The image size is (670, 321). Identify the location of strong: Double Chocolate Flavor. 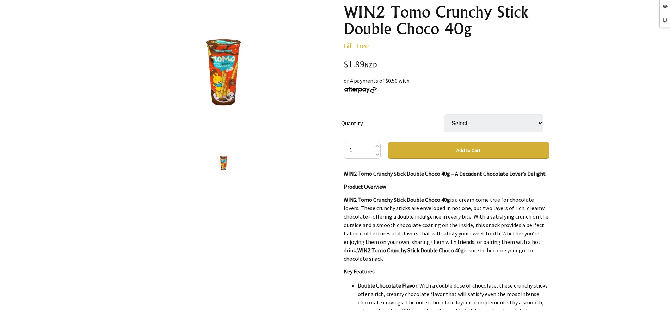
(387, 286).